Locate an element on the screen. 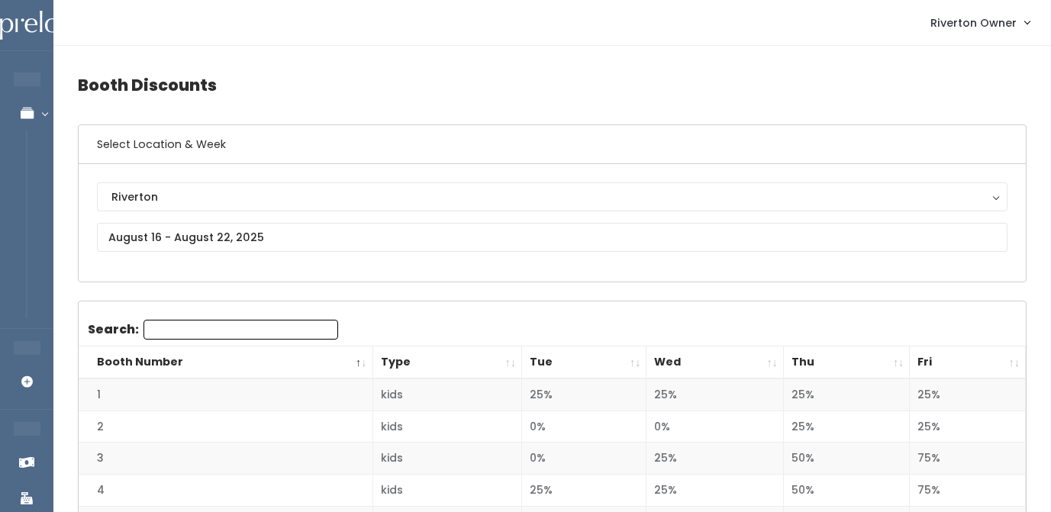 The width and height of the screenshot is (1051, 512). th: Fri: activate to sort column ascending is located at coordinates (967, 362).